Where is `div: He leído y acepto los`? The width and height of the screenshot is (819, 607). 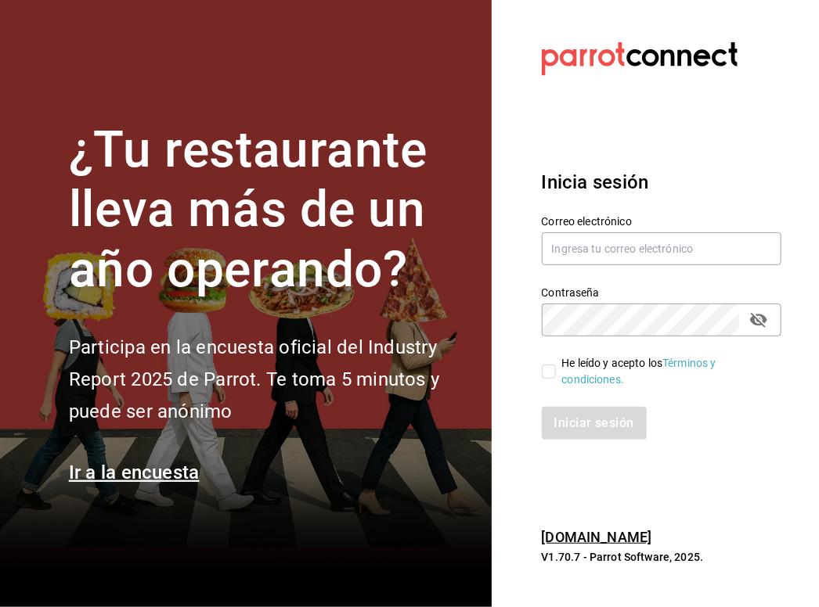
div: He leído y acepto los is located at coordinates (665, 372).